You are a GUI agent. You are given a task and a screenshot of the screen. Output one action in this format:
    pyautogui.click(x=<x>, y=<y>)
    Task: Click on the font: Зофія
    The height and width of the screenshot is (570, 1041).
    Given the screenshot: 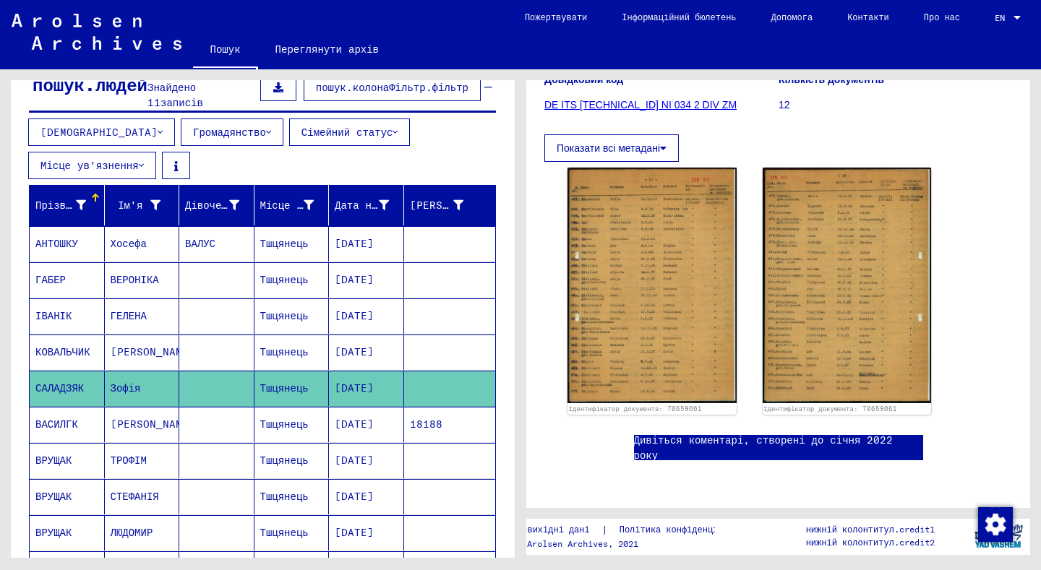 What is the action you would take?
    pyautogui.click(x=126, y=388)
    